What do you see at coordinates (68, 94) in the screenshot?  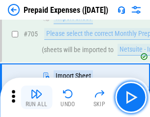 I see `img: Undo` at bounding box center [68, 94].